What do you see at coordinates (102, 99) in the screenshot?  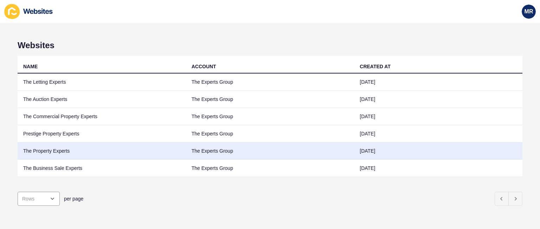 I see `td: The Auction Experts` at bounding box center [102, 99].